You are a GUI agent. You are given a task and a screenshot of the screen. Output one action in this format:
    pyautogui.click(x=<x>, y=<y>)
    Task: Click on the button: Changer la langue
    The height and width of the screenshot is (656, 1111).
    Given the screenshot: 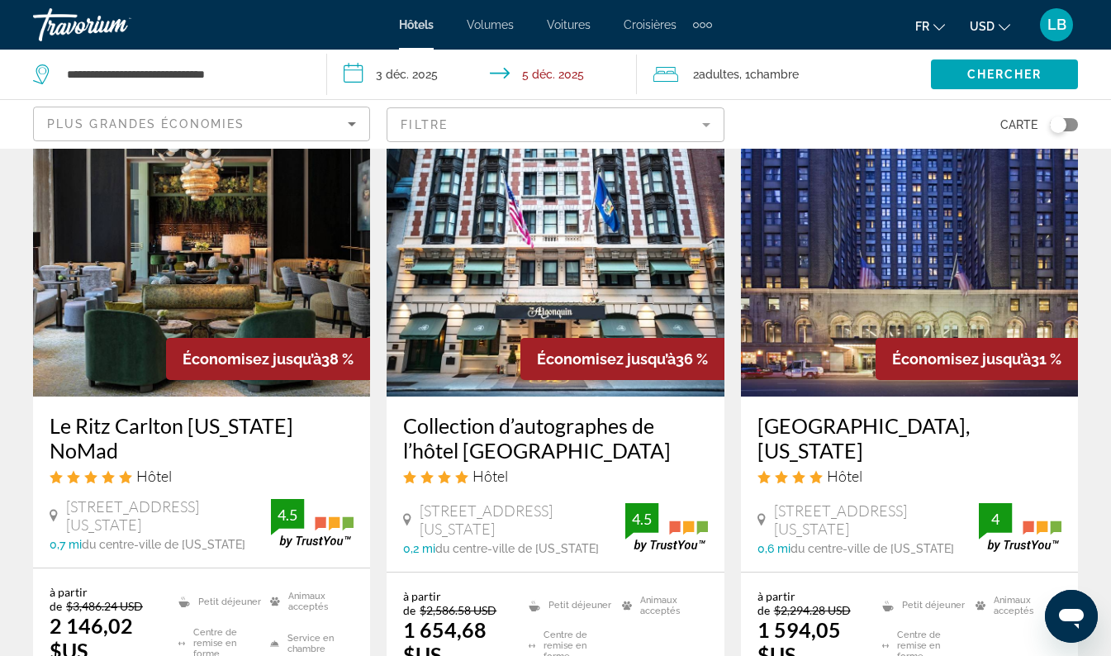 What is the action you would take?
    pyautogui.click(x=930, y=26)
    